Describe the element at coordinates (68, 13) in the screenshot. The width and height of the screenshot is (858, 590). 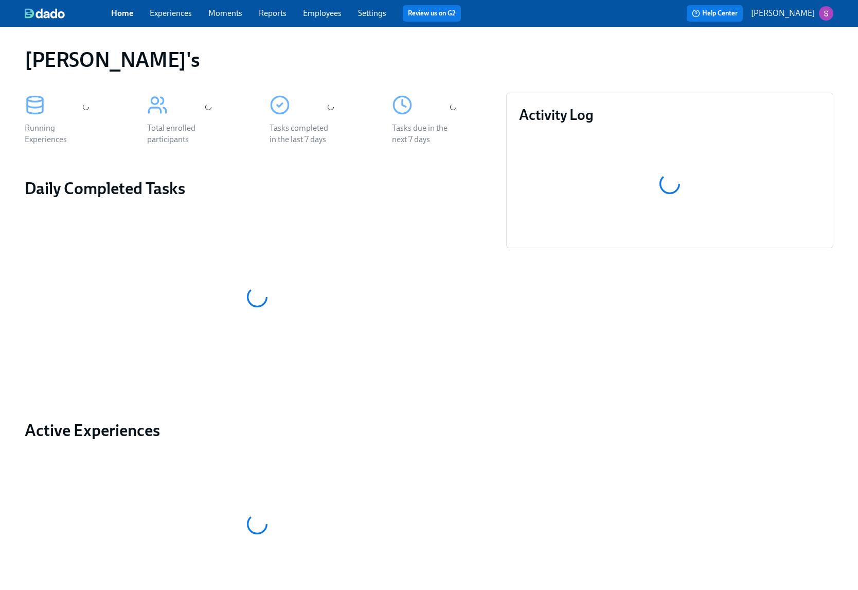
I see `a: dado` at that location.